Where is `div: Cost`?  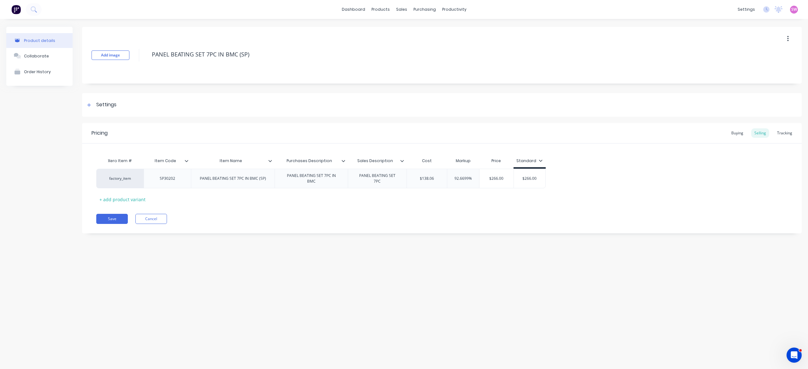 div: Cost is located at coordinates (427, 161).